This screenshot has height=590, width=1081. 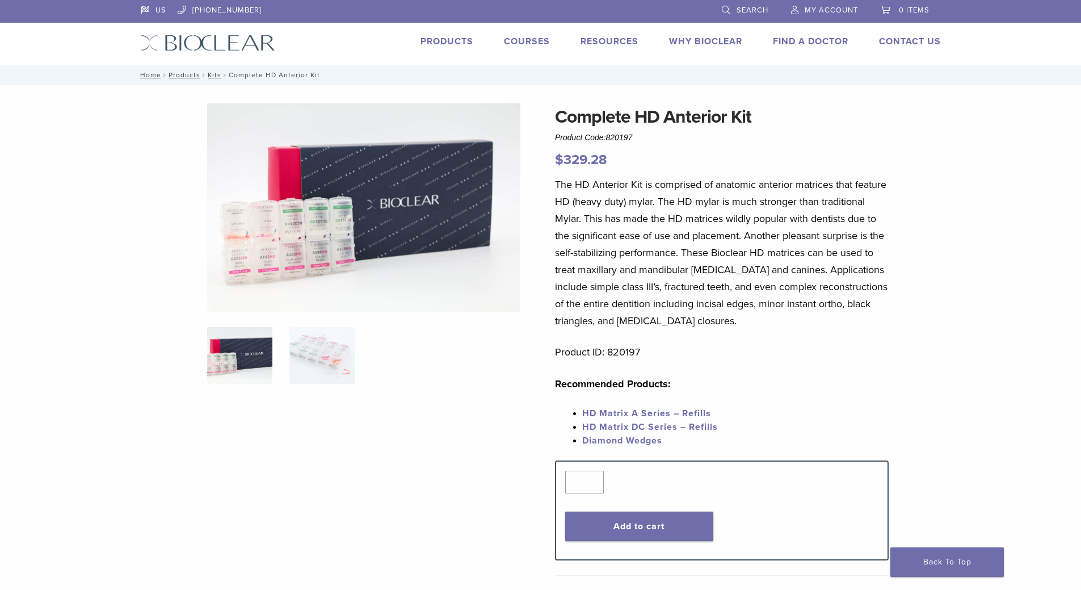 I want to click on a: Home, so click(x=149, y=75).